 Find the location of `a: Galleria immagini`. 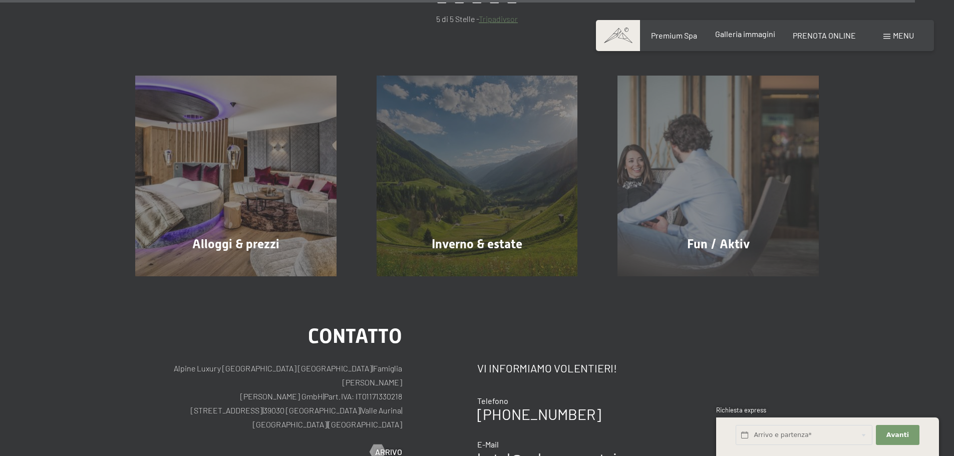

a: Galleria immagini is located at coordinates (745, 34).